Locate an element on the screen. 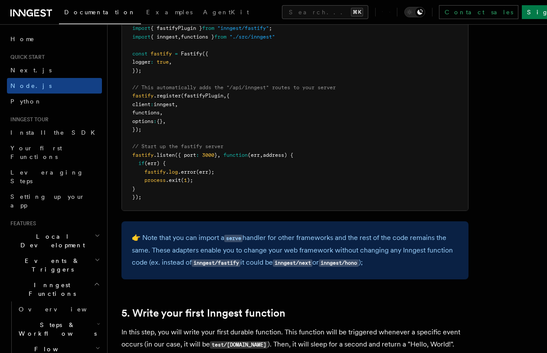 The height and width of the screenshot is (353, 547). span: if is located at coordinates (141, 163).